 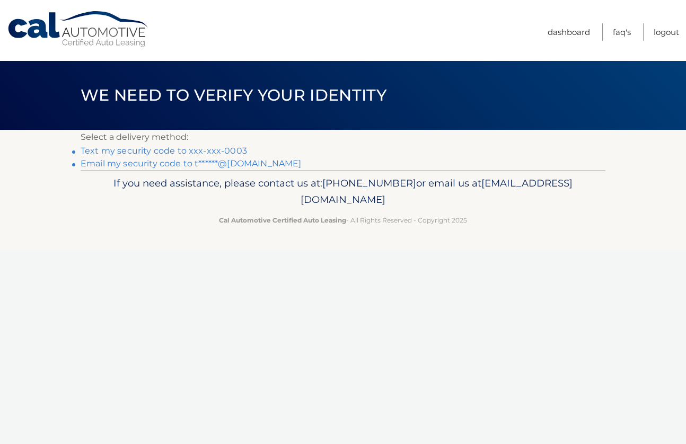 I want to click on a: FAQ's, so click(x=621, y=32).